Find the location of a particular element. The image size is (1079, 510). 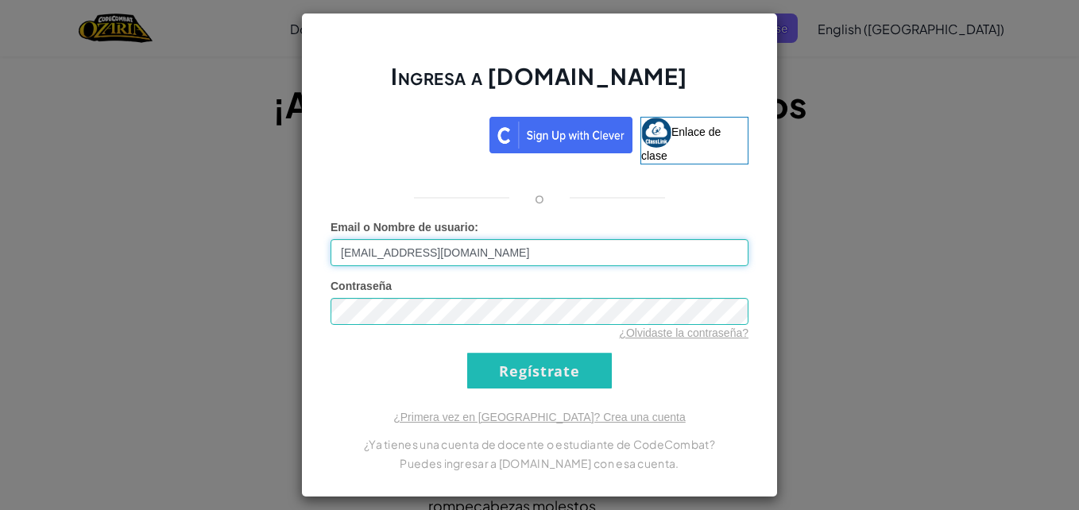

img: classlink-logo-small.png is located at coordinates (656, 133).